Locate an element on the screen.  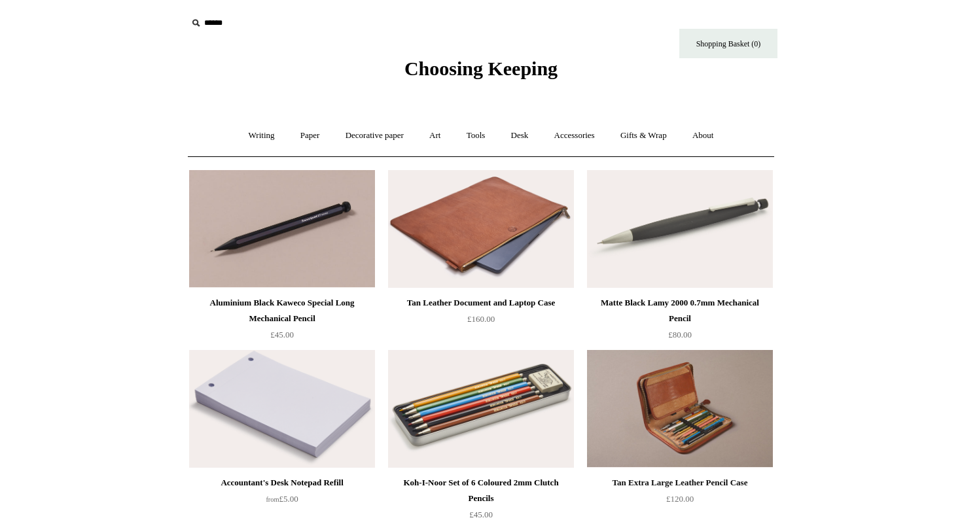
a: Shopping Basket (0) is located at coordinates (728, 43).